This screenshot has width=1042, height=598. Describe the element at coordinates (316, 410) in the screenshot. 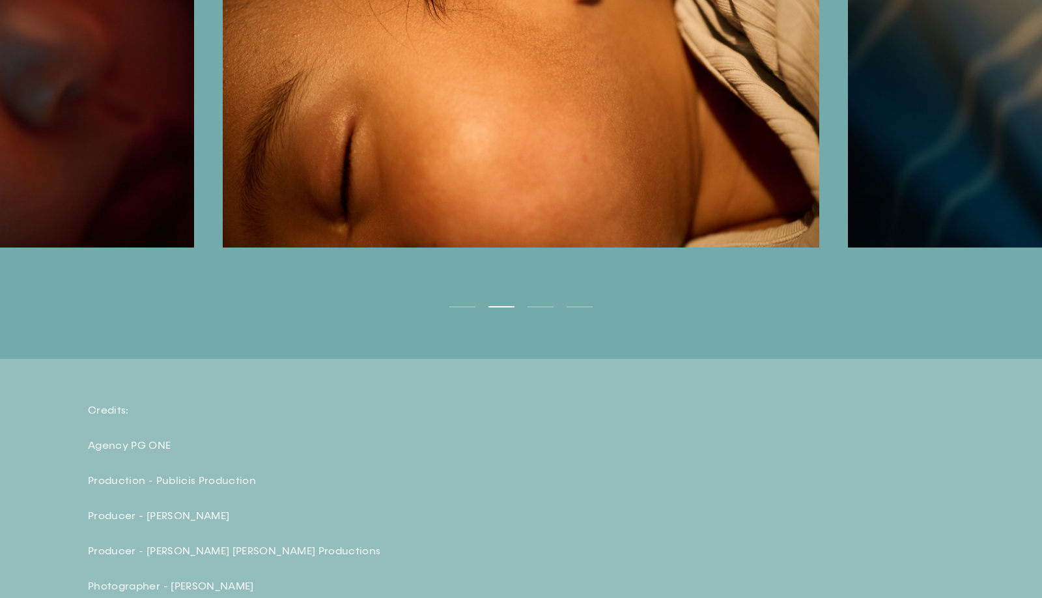

I see `p: Credits:` at that location.